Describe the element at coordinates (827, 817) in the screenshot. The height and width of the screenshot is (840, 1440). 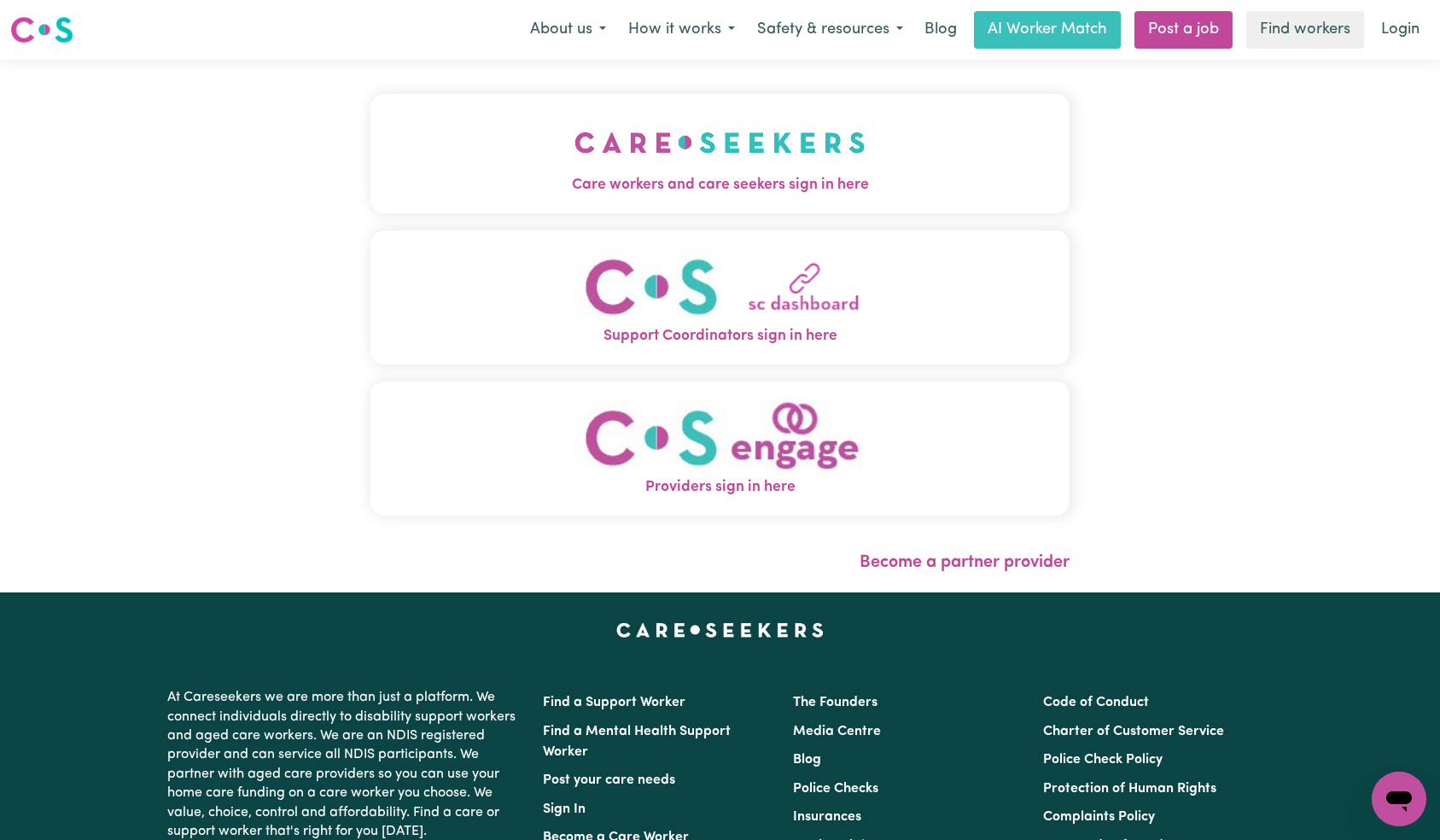
I see `a: Insurances` at that location.